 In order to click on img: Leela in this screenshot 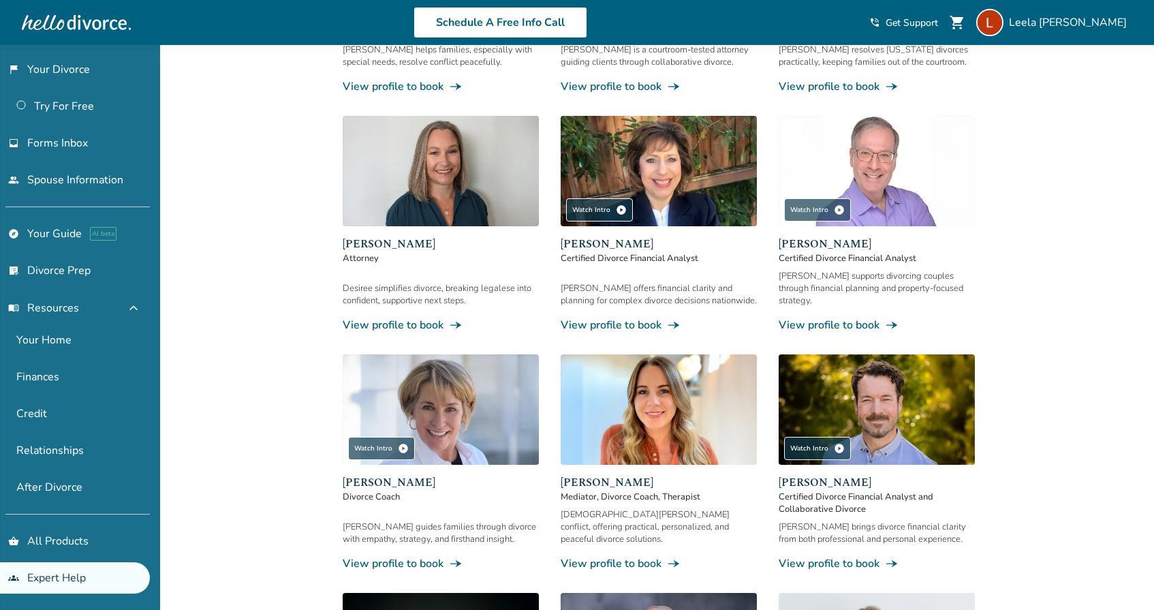, I will do `click(990, 22)`.